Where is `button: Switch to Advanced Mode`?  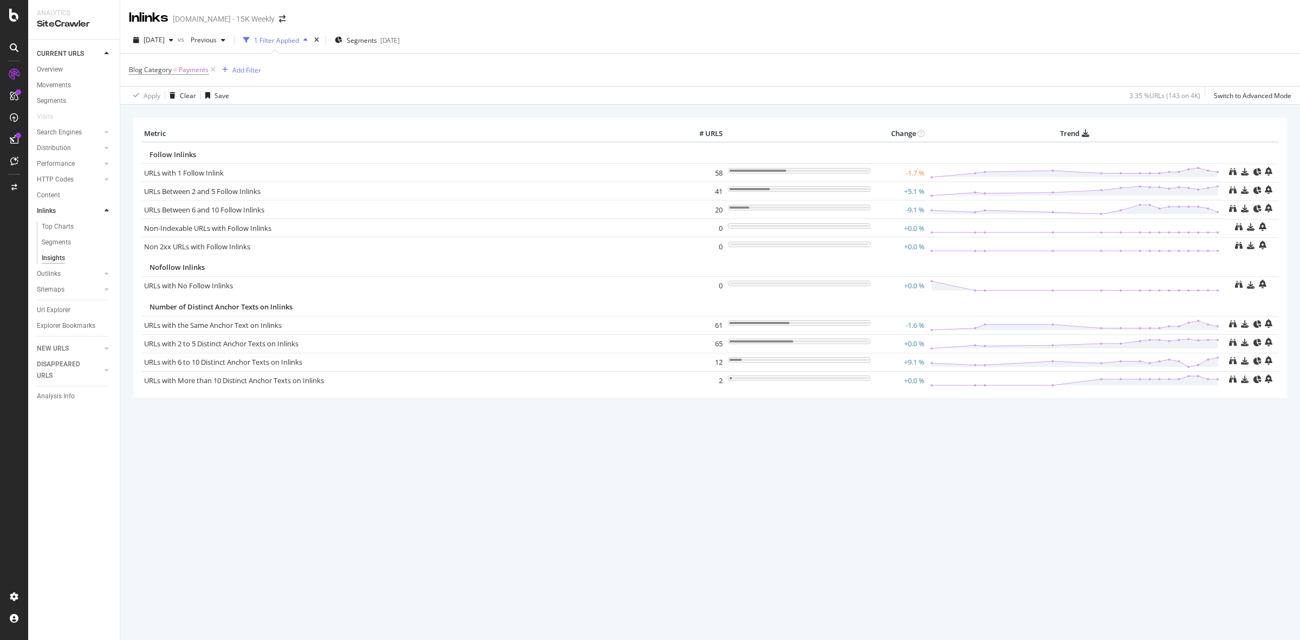
button: Switch to Advanced Mode is located at coordinates (1250, 95).